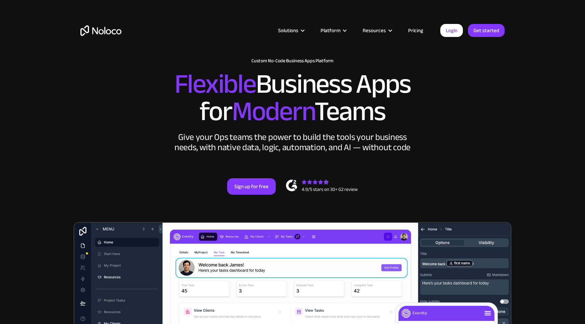  What do you see at coordinates (101, 30) in the screenshot?
I see `a: home` at bounding box center [101, 30].